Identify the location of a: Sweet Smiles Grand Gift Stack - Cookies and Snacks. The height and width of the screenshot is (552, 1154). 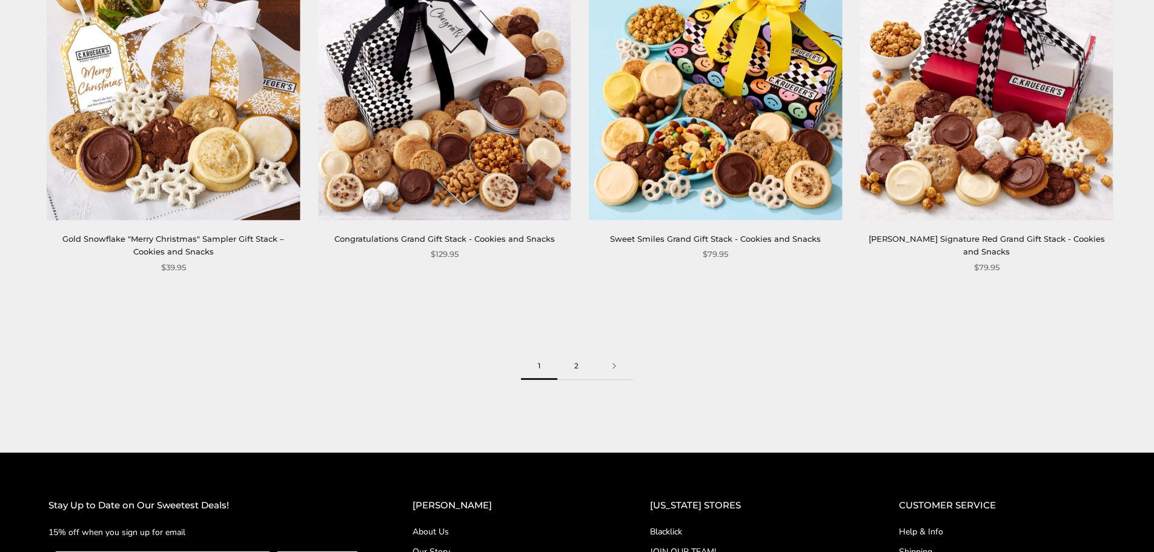
(716, 239).